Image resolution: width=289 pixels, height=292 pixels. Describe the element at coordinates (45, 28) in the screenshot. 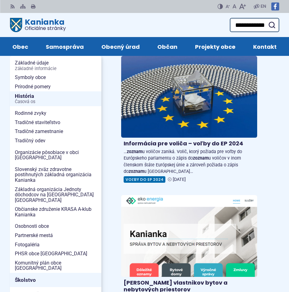

I see `span: Oficiálne stránky` at that location.